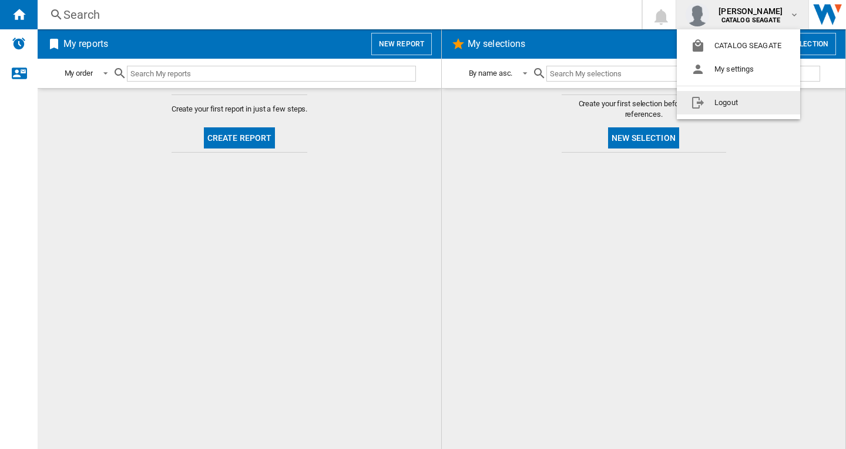 The image size is (846, 449). I want to click on button: CATALOG SEAGATE, so click(739, 46).